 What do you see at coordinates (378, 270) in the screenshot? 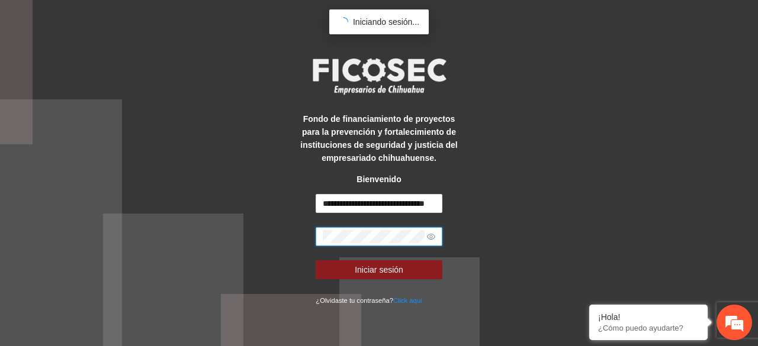
I see `button: Iniciar sesión` at bounding box center [378, 270].